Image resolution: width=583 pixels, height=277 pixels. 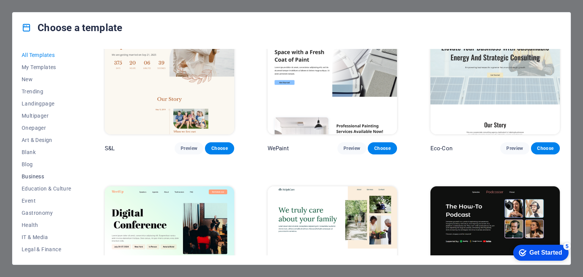 I want to click on img: S&L, so click(x=169, y=75).